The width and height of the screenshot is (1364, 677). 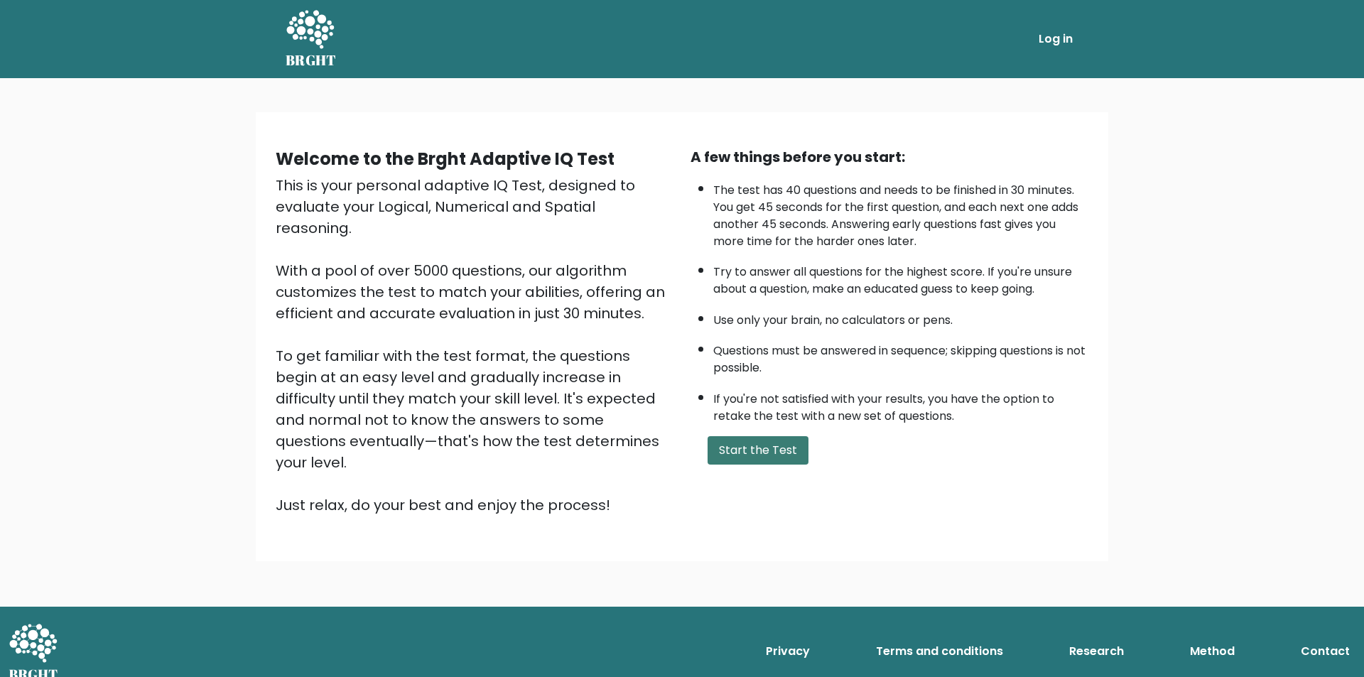 What do you see at coordinates (901, 277) in the screenshot?
I see `li: Try to answer all questions for the highest score. If you're unsure about a question, make an edu...` at bounding box center [901, 277].